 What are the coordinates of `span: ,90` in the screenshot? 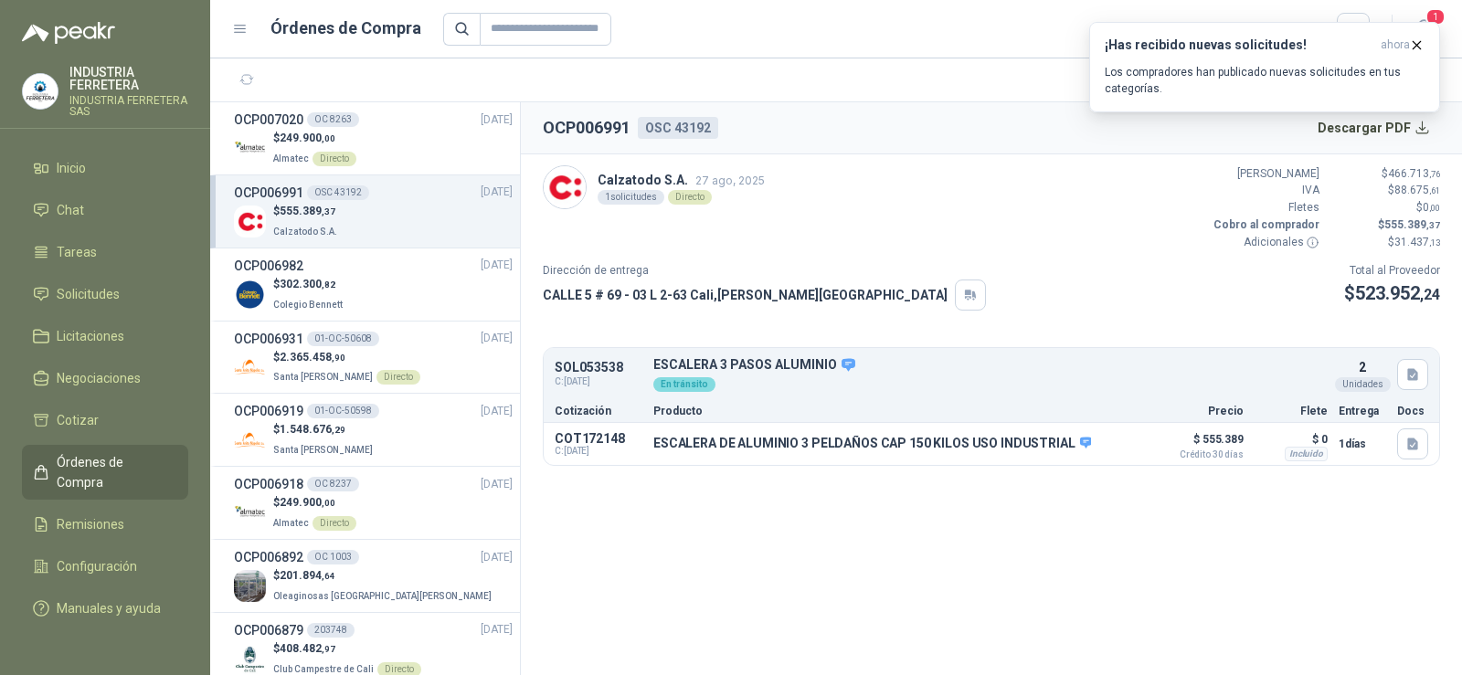 It's located at (338, 357).